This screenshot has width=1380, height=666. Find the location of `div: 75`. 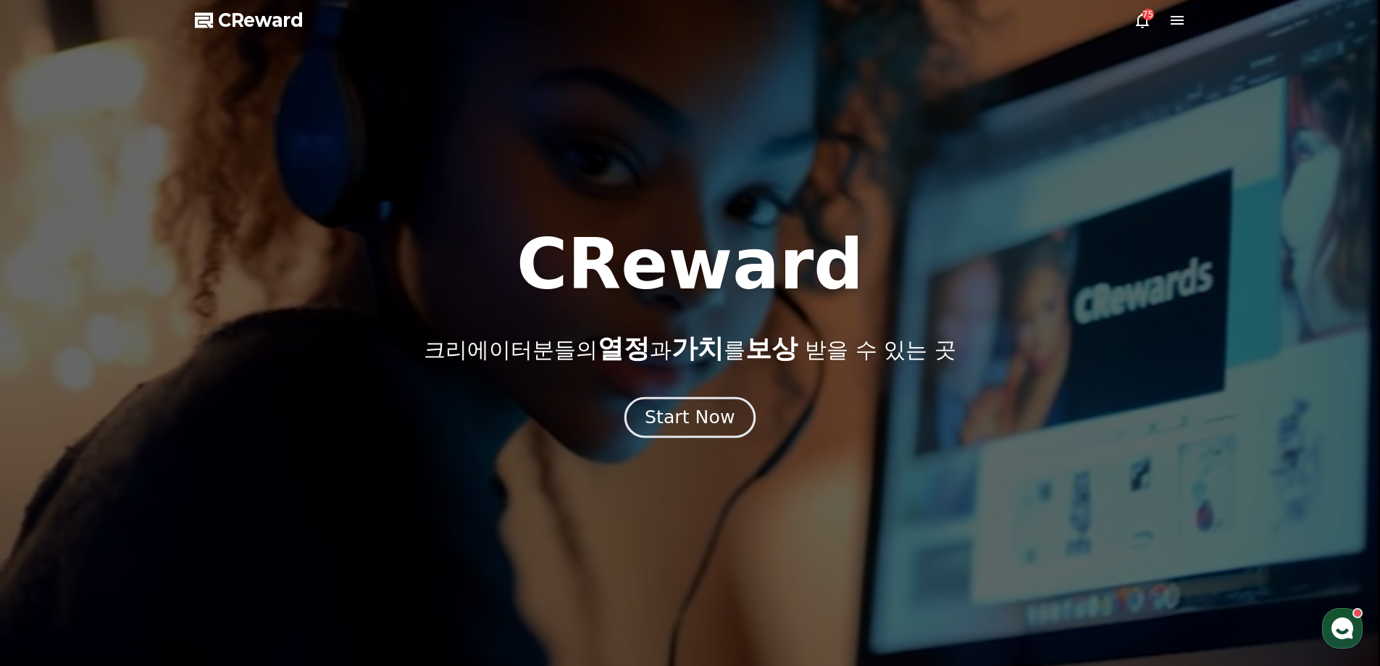

div: 75 is located at coordinates (1148, 14).